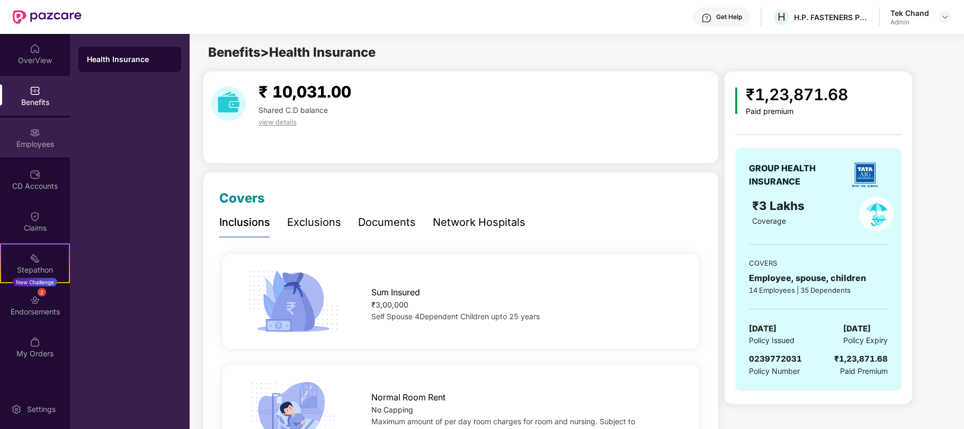  Describe the element at coordinates (16, 409) in the screenshot. I see `img: svg+xml;base64,PHN2ZyBpZD0iU2V0dGluZy0yMHgyMCIgeG1sbnM9Imh0dHA6Ly93d3cudzMub3JnLzIwMDAvc3ZnIiB3aW...` at that location.